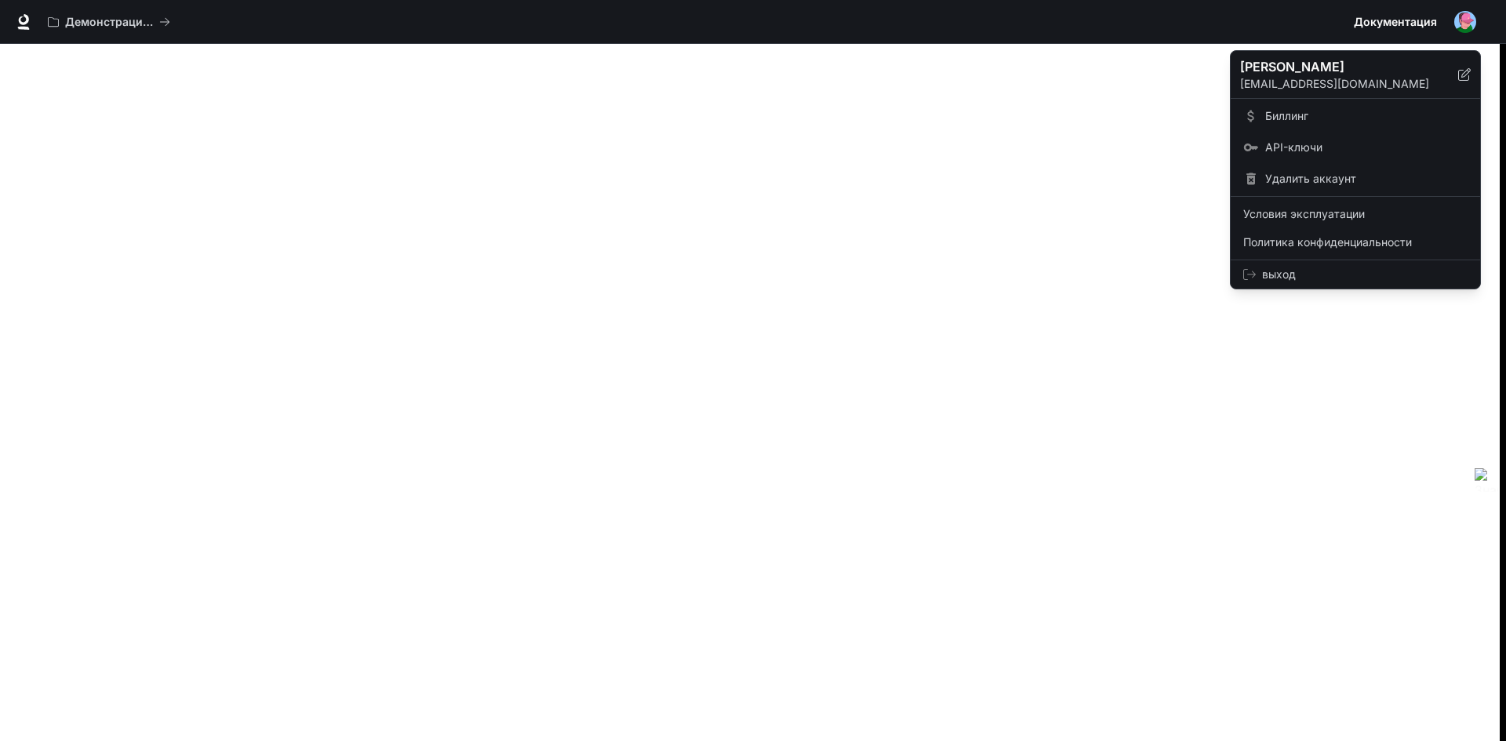  What do you see at coordinates (1356, 179) in the screenshot?
I see `div: Удалить аккаунт` at bounding box center [1356, 179].